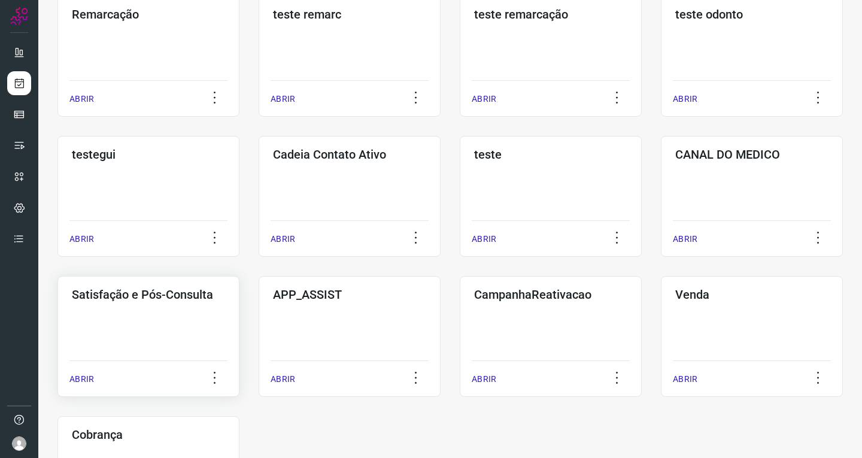  I want to click on h3: teste remarc, so click(349, 14).